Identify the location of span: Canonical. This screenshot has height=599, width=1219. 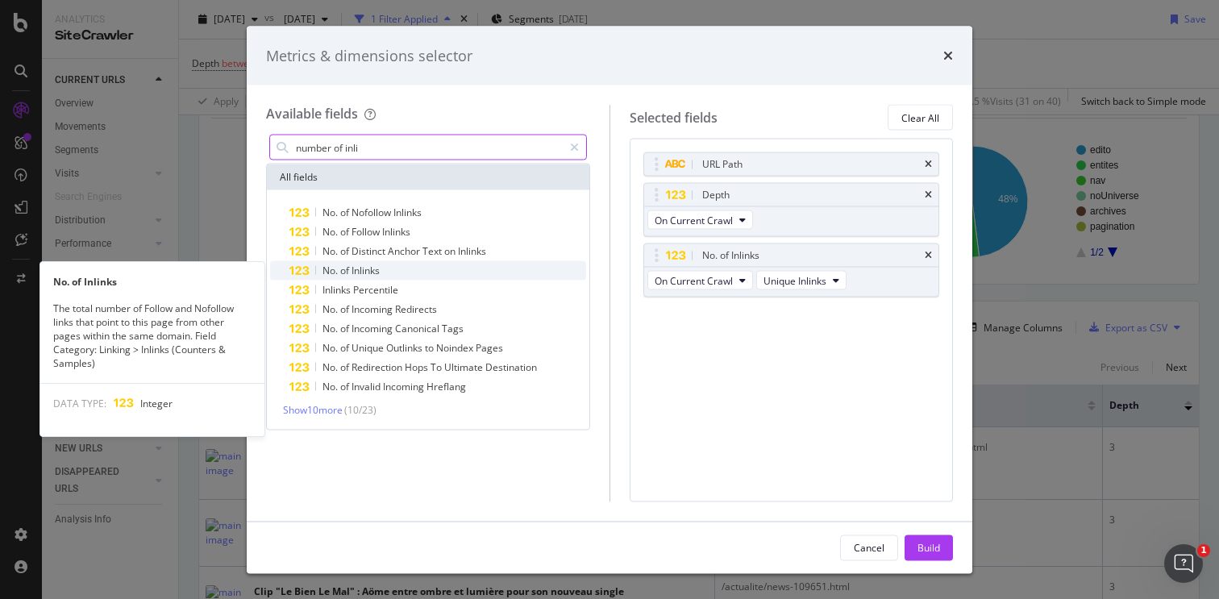
(418, 328).